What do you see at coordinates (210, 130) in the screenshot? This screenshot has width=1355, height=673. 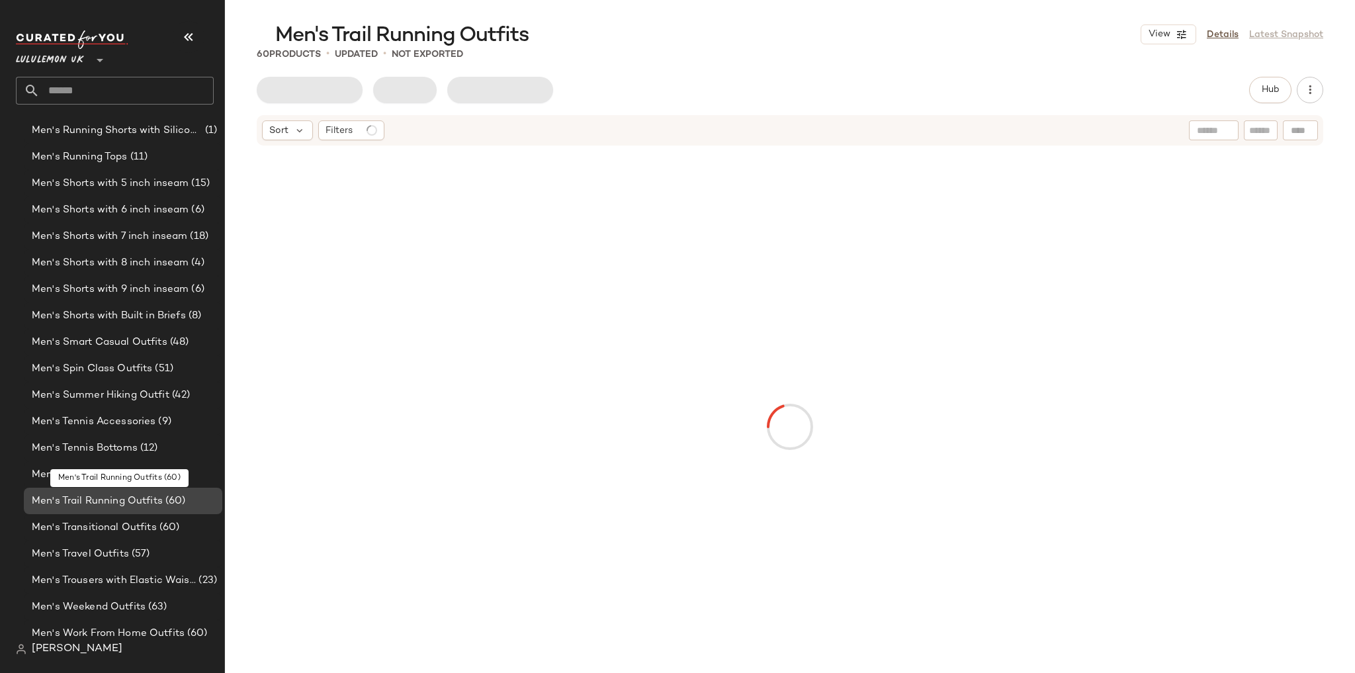 I see `span: (1)` at bounding box center [210, 130].